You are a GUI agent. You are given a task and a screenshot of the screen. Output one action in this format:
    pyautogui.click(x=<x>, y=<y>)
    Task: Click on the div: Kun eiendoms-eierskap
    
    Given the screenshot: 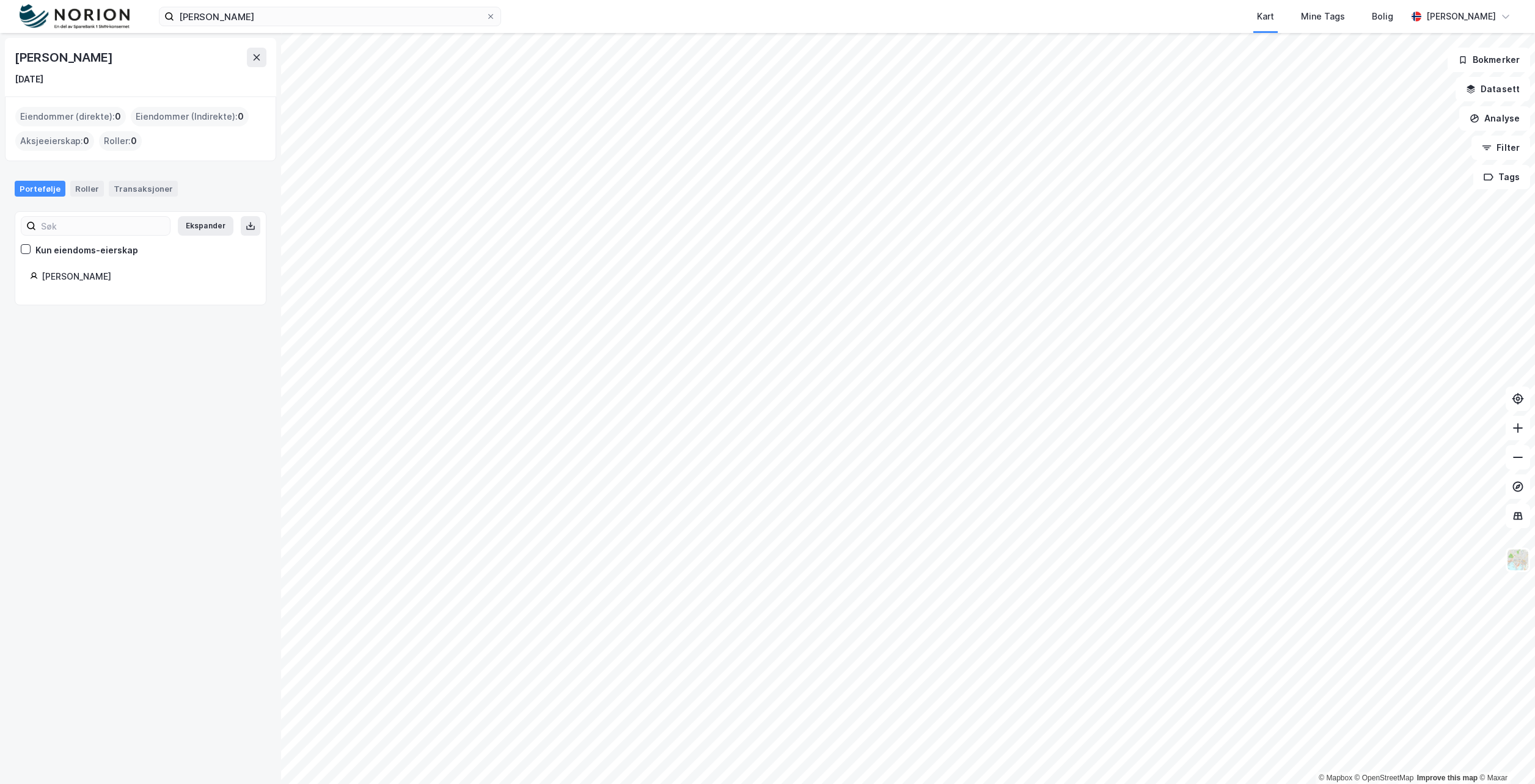 What is the action you would take?
    pyautogui.click(x=87, y=251)
    